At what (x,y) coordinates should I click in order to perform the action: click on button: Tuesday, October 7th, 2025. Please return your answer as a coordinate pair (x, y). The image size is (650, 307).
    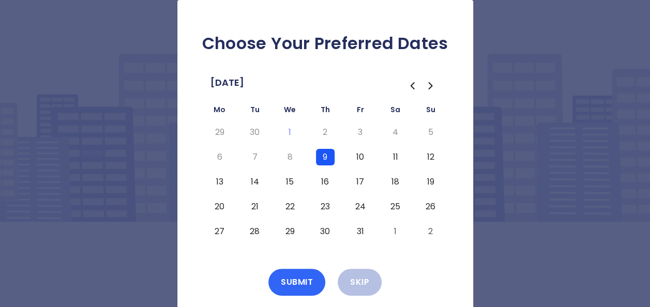
    Looking at the image, I should click on (255, 157).